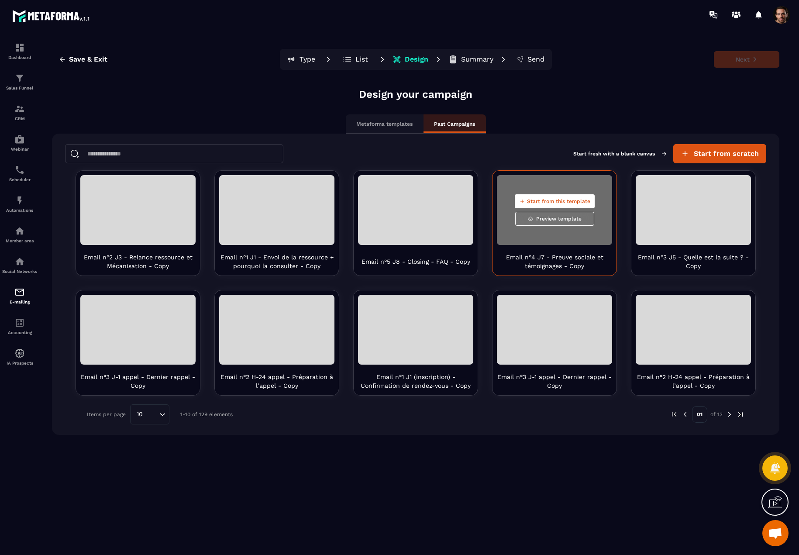  What do you see at coordinates (20, 179) in the screenshot?
I see `p: Scheduler` at bounding box center [20, 179].